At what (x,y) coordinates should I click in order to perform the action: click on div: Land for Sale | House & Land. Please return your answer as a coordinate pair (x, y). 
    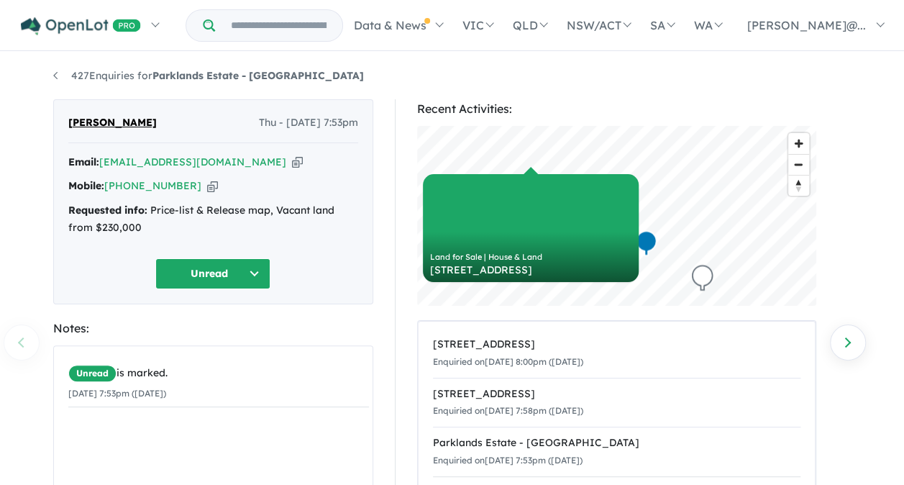
    Looking at the image, I should click on (531, 257).